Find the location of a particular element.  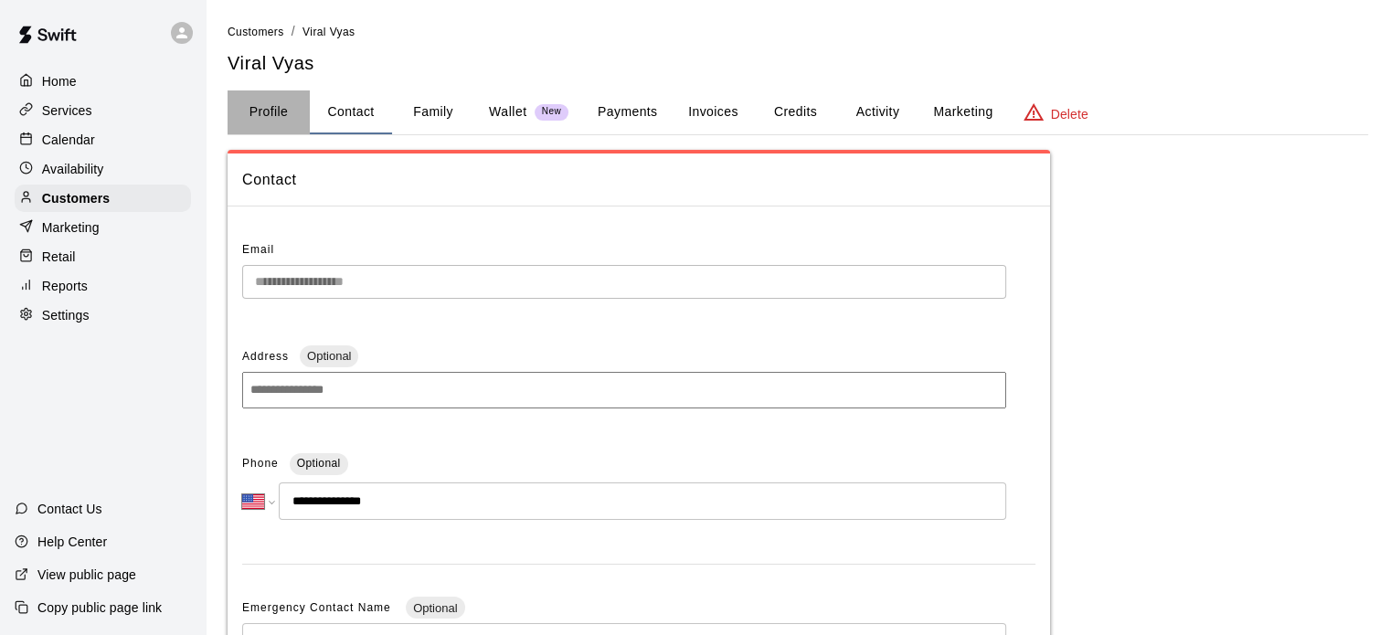

p: Copy public page link is located at coordinates (100, 608).